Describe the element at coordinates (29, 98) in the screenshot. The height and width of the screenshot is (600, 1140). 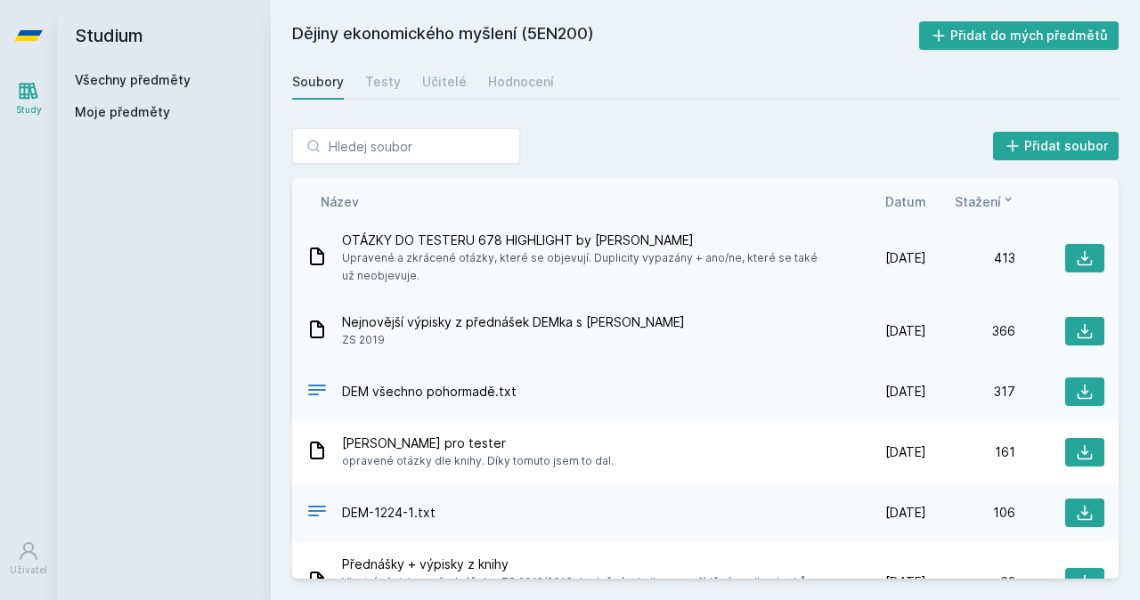
I see `a: Study` at that location.